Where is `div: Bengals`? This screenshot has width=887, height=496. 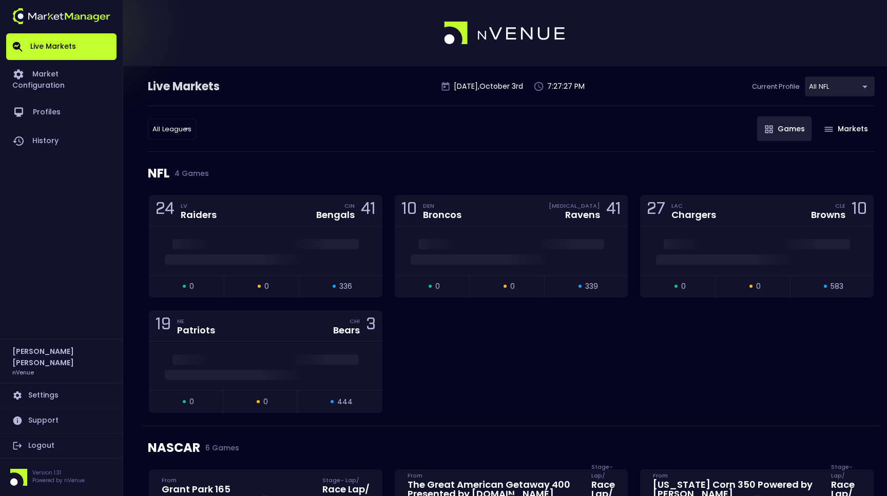
div: Bengals is located at coordinates (335, 215).